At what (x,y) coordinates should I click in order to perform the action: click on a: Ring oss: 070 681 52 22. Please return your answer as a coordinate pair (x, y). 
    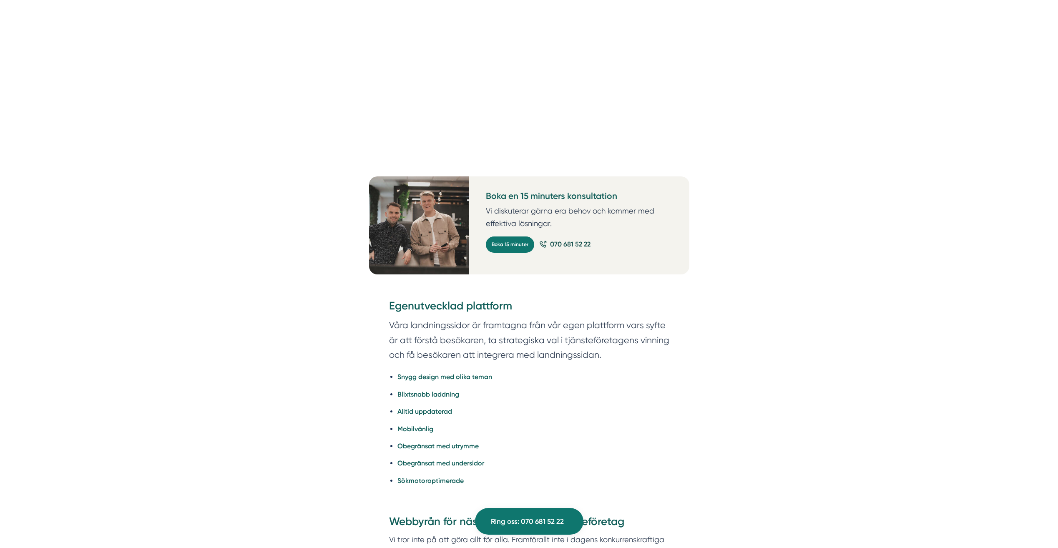
    Looking at the image, I should click on (529, 521).